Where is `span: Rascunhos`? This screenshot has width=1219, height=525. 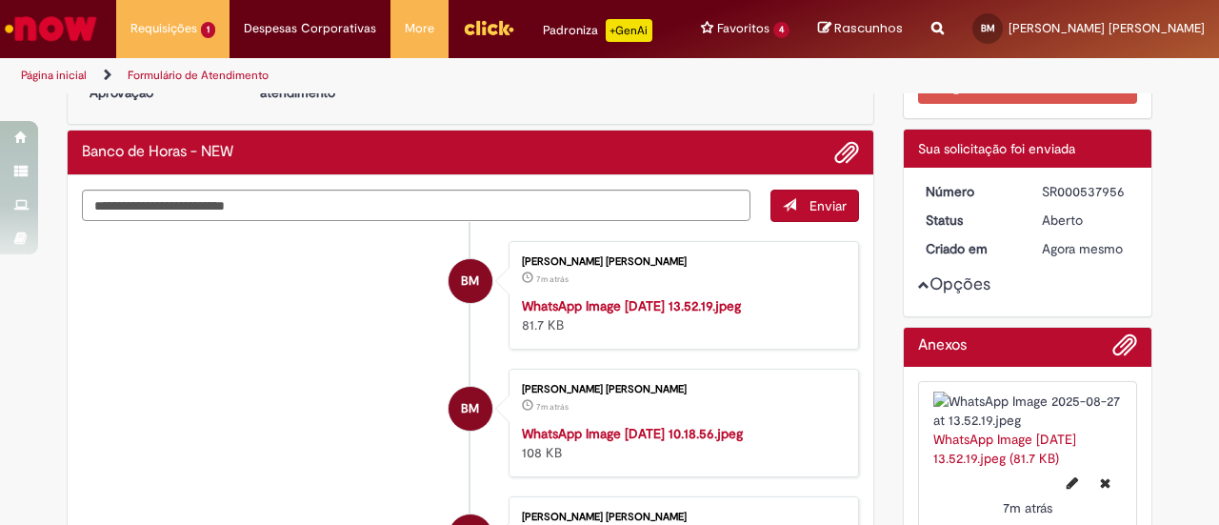
span: Rascunhos is located at coordinates (869, 28).